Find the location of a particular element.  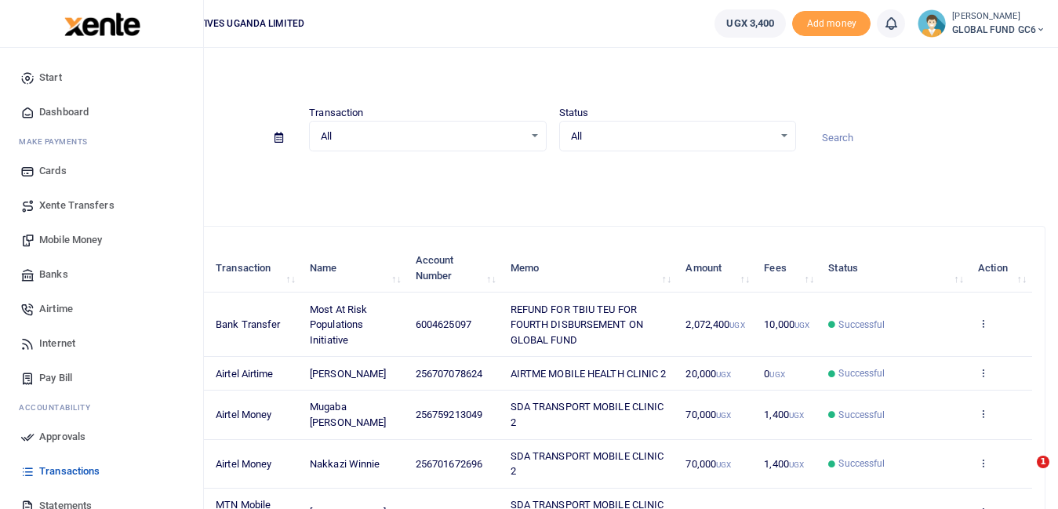

a: Pay Bill is located at coordinates (101, 378).